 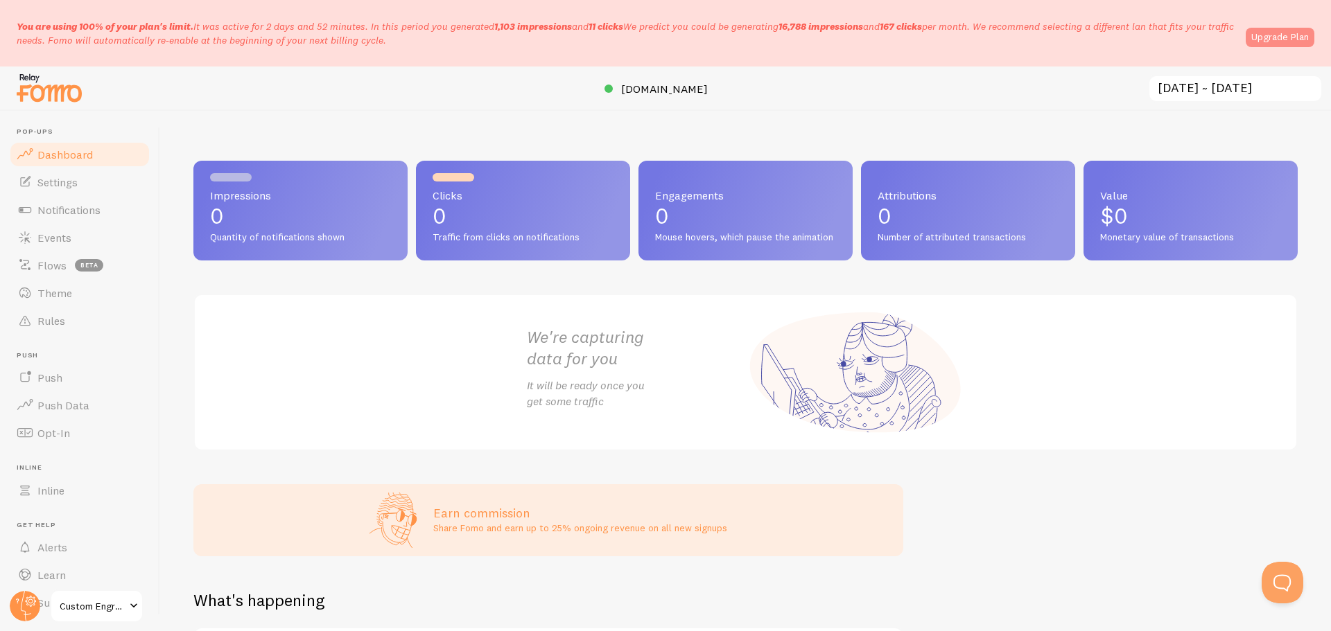 What do you see at coordinates (636, 348) in the screenshot?
I see `h2: We're capturing data for you` at bounding box center [636, 348].